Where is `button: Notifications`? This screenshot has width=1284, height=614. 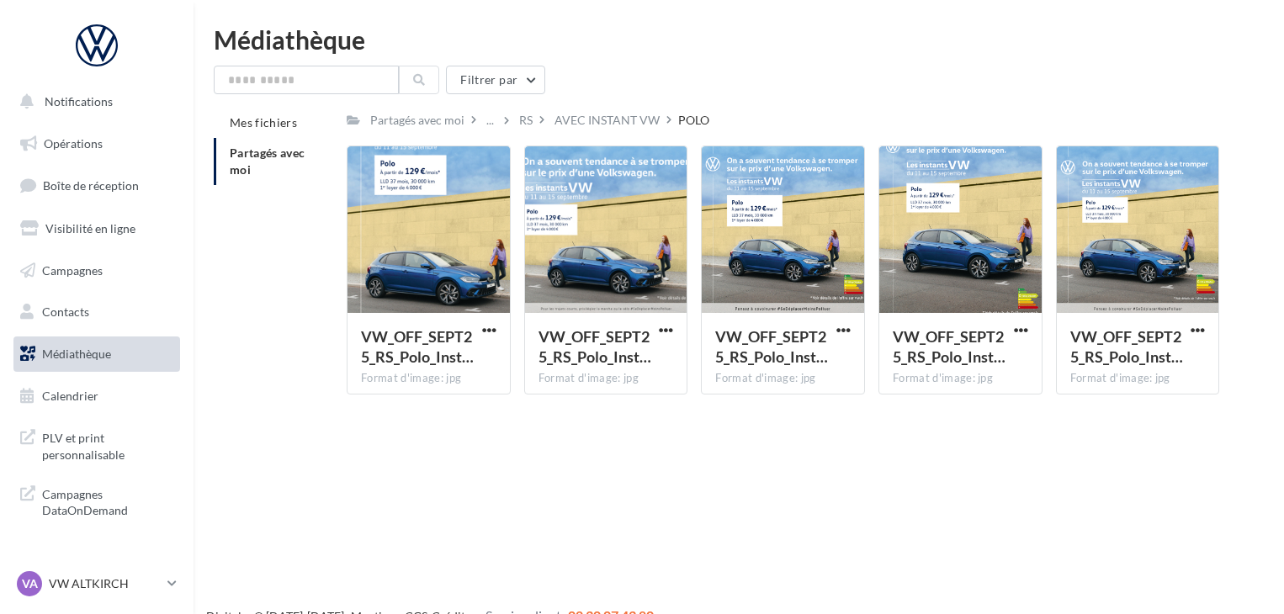
button: Notifications is located at coordinates (93, 102).